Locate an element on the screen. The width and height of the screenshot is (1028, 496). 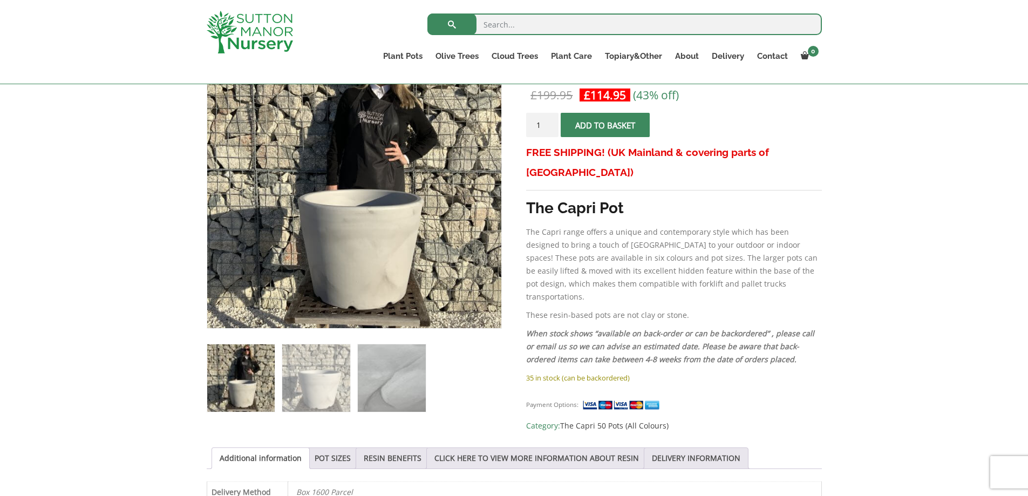
input: Product quantity is located at coordinates (542, 125).